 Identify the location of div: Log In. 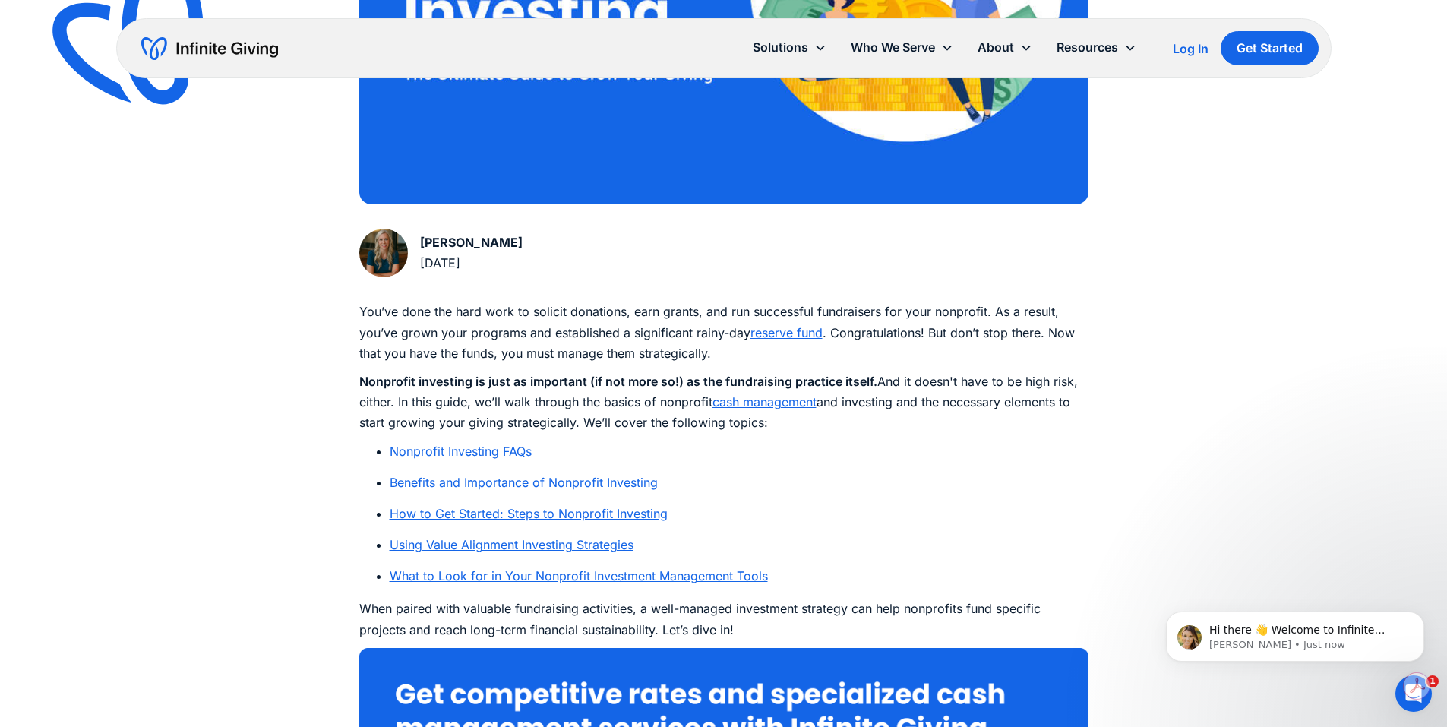
(1190, 49).